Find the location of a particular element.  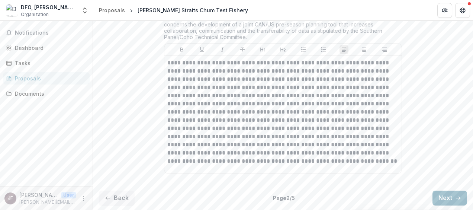

button: Align Right is located at coordinates (384, 49).